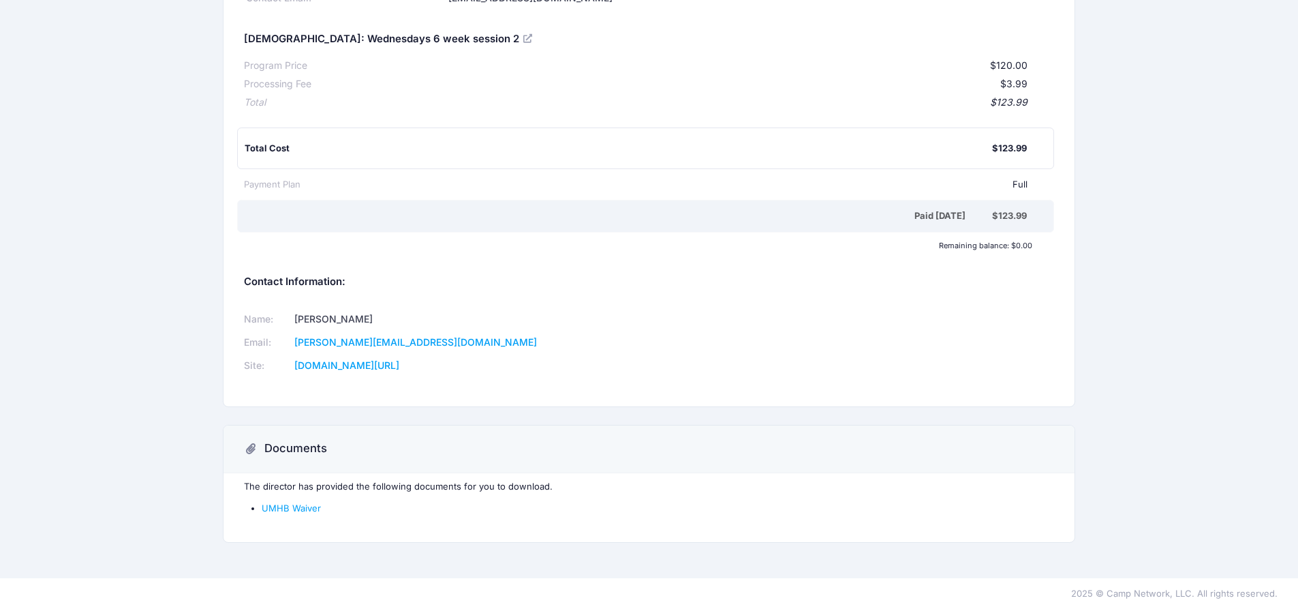 The width and height of the screenshot is (1298, 609). What do you see at coordinates (529, 38) in the screenshot?
I see `a: View Registration Details` at bounding box center [529, 38].